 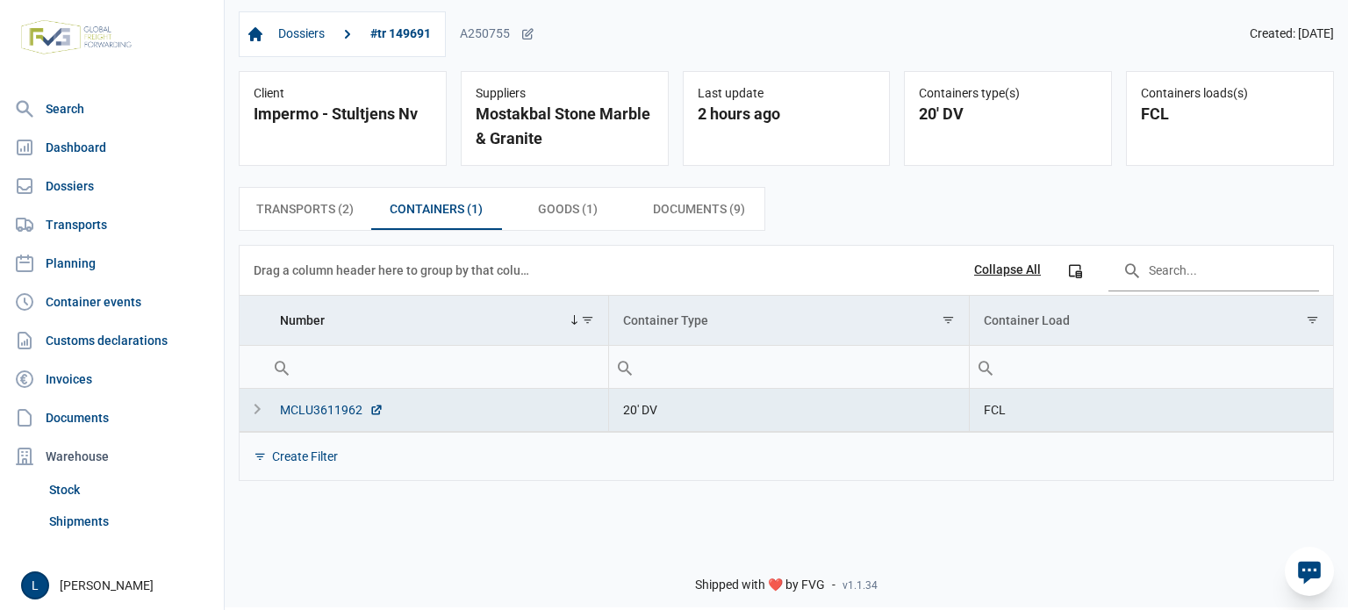 What do you see at coordinates (342, 114) in the screenshot?
I see `div: Impermo - Stultjens Nv` at bounding box center [342, 114].